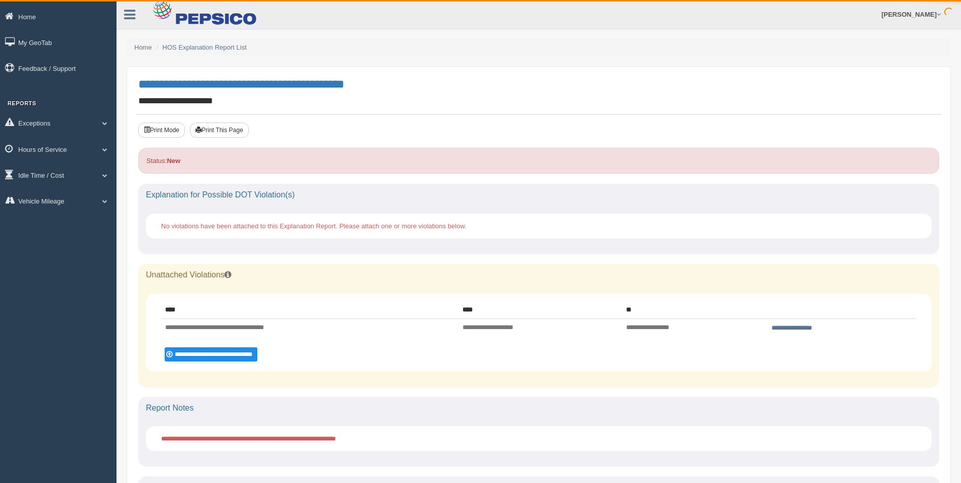 The image size is (961, 483). I want to click on strong: New, so click(173, 161).